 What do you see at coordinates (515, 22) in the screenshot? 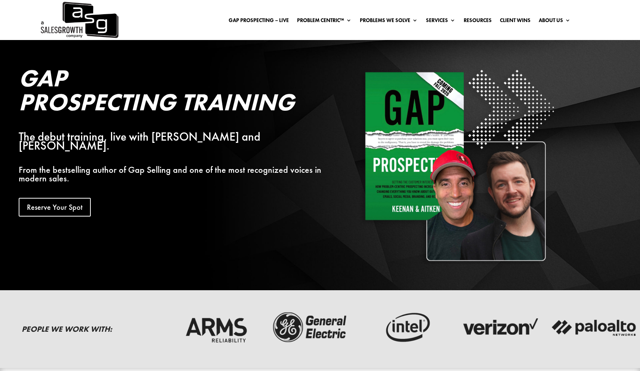
I see `a: Client Wins` at bounding box center [515, 22].